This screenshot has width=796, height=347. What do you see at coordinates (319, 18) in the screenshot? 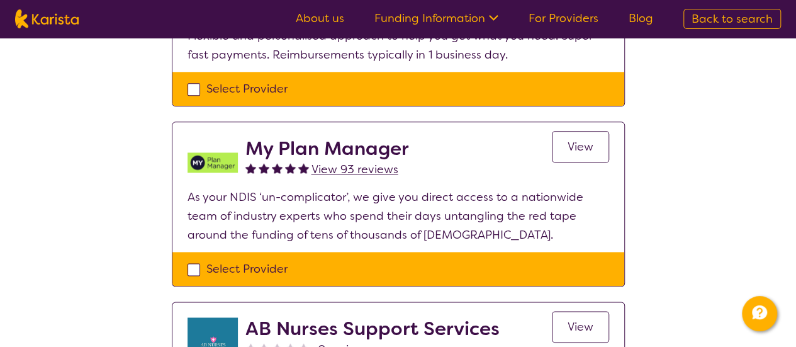
I see `a: About us` at bounding box center [319, 18].